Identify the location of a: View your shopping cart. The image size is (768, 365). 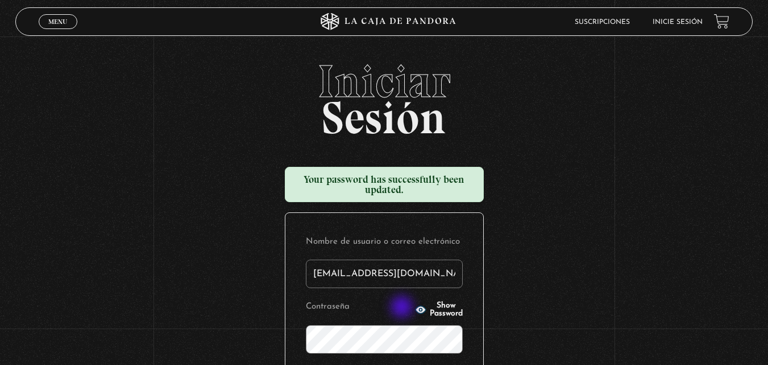
(722, 21).